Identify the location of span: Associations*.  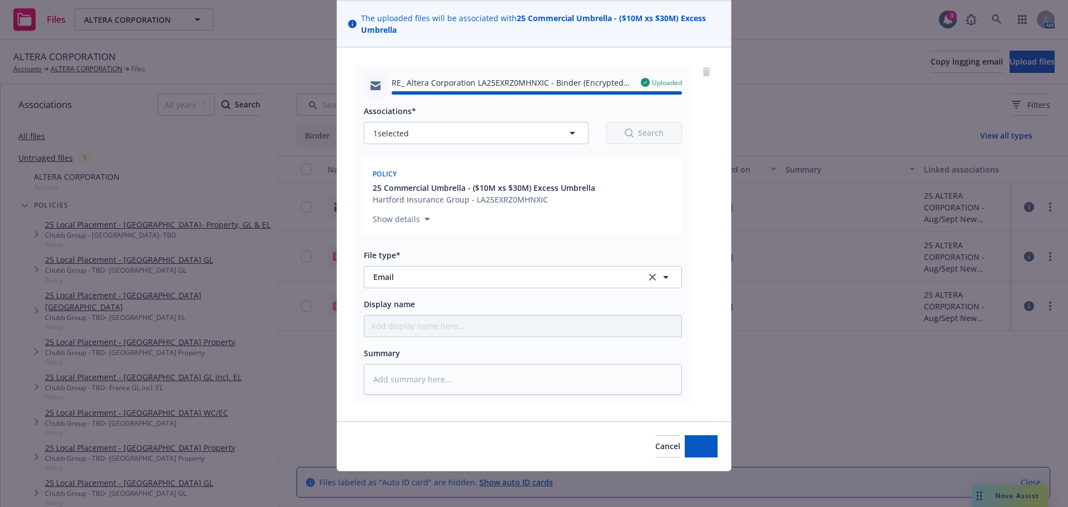
(390, 111).